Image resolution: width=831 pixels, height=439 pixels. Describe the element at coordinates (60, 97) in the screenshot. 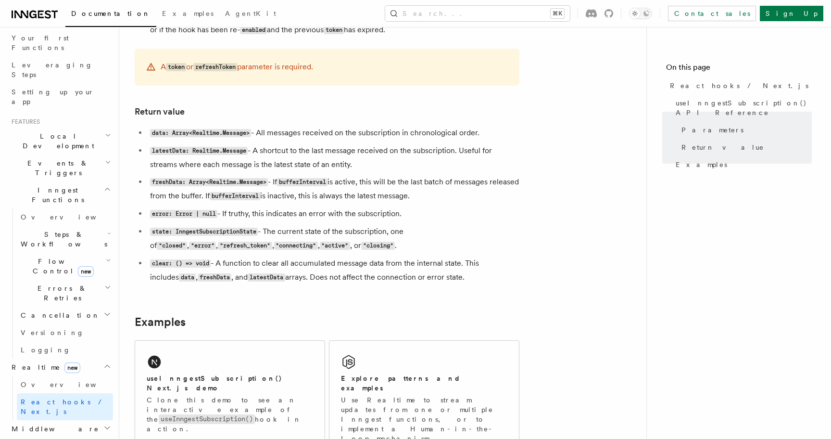

I see `a: Setting up your app` at that location.